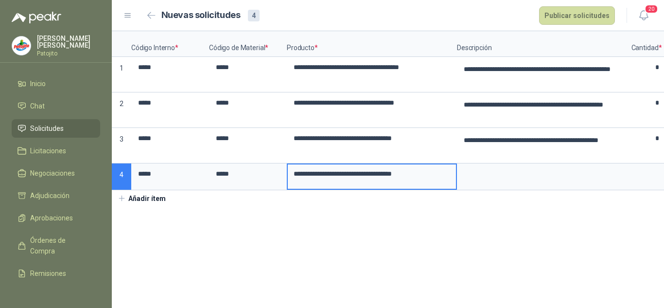  I want to click on span: Remisiones, so click(48, 273).